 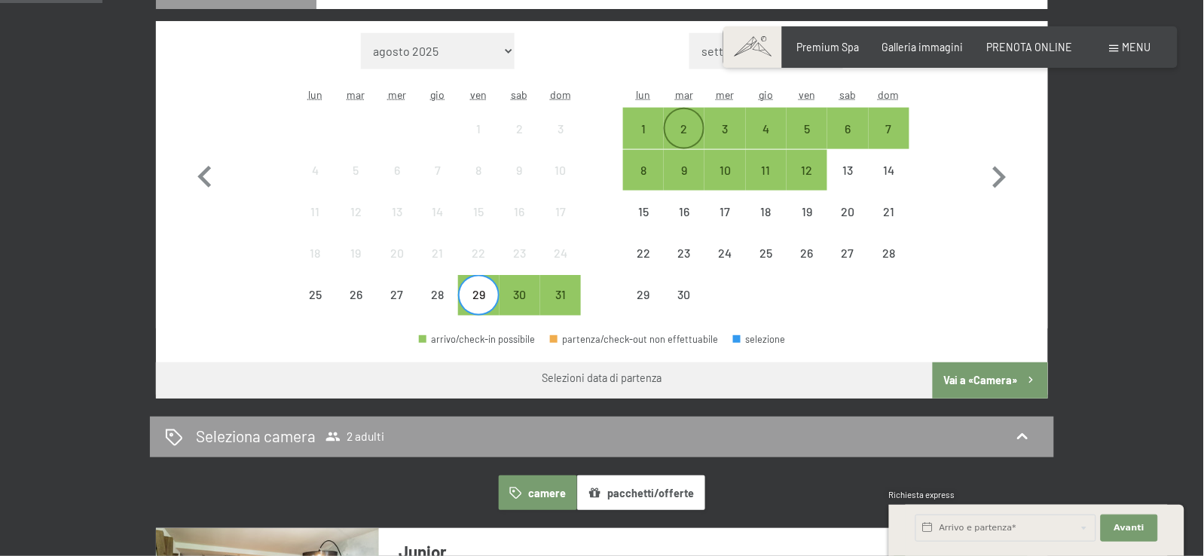 I want to click on div: 14, so click(x=889, y=183).